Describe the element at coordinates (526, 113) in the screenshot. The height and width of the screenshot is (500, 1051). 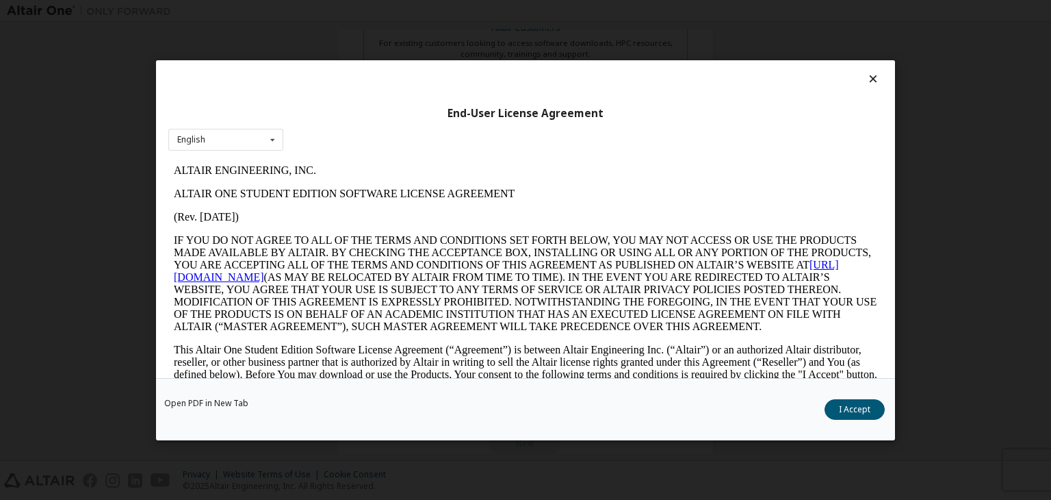
I see `div: End-User License Agreement` at that location.